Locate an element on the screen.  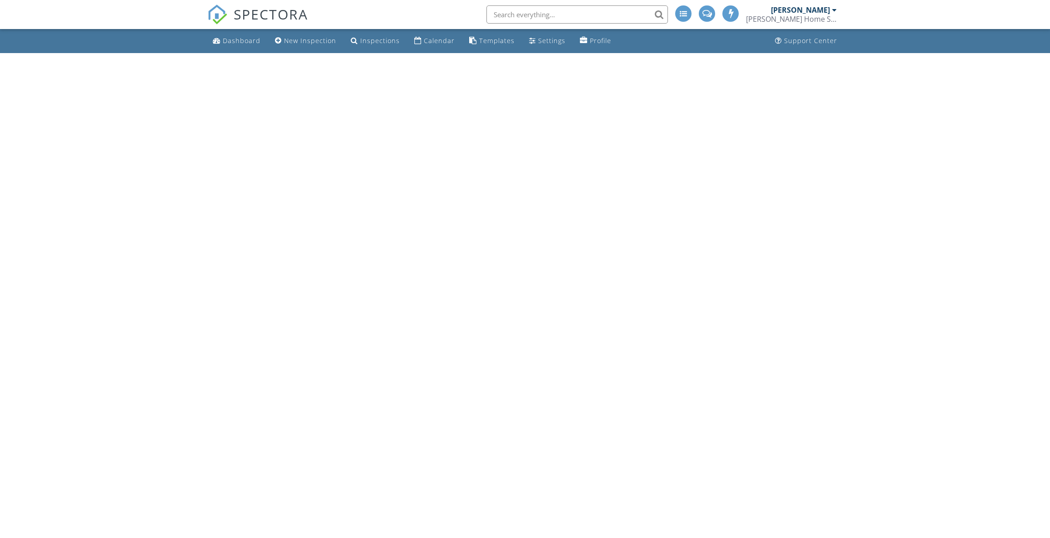
div: Scott Home Services, LLC is located at coordinates (791, 19).